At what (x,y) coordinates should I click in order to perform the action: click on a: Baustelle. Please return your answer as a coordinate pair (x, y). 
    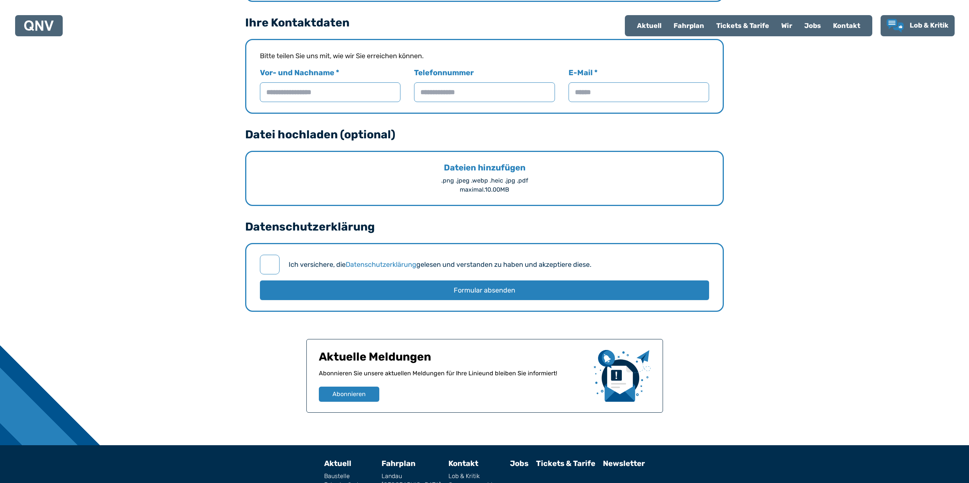
    Looking at the image, I should click on (349, 476).